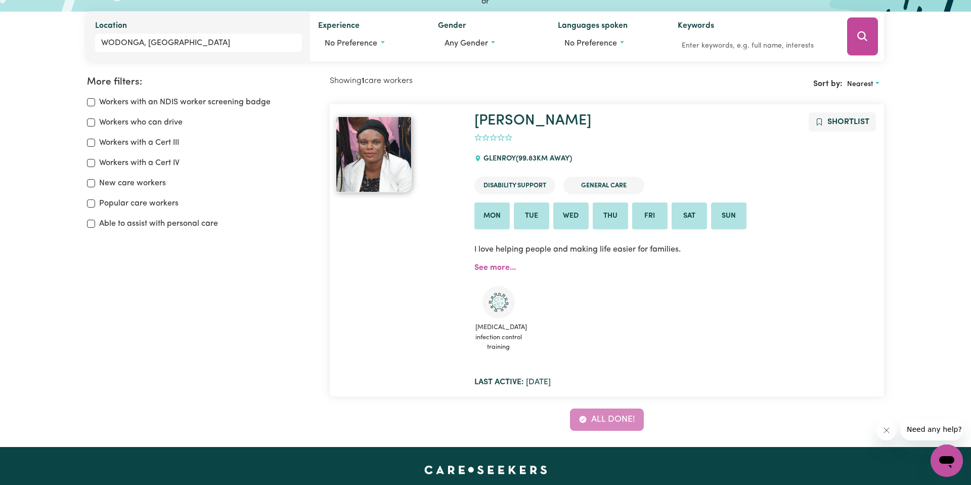 This screenshot has height=485, width=971. I want to click on span: Shortlist, so click(848, 122).